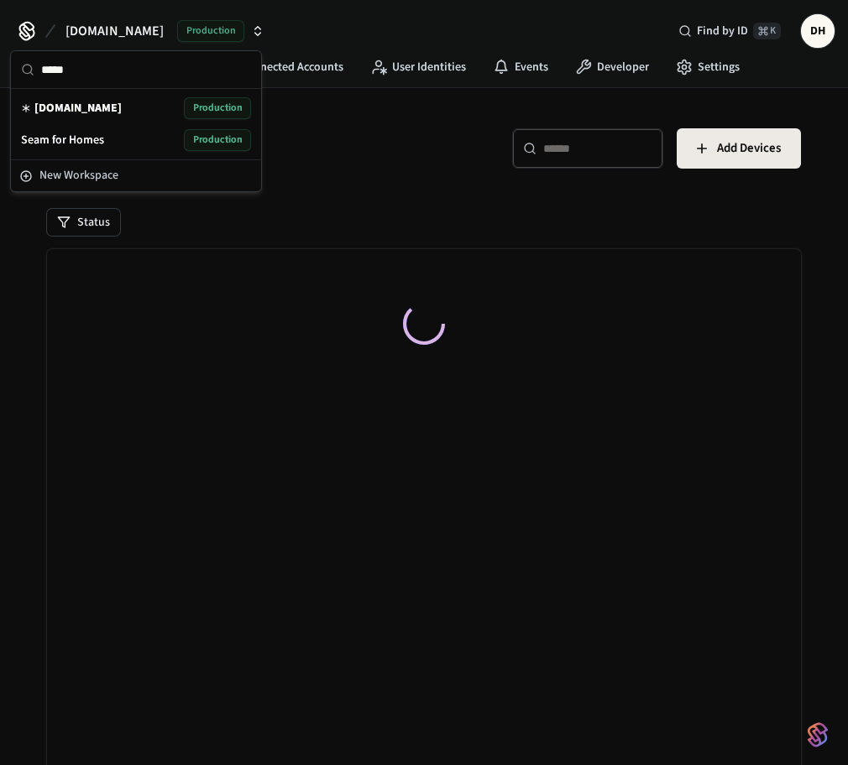 The height and width of the screenshot is (765, 848). What do you see at coordinates (83, 222) in the screenshot?
I see `button: Status` at bounding box center [83, 222].